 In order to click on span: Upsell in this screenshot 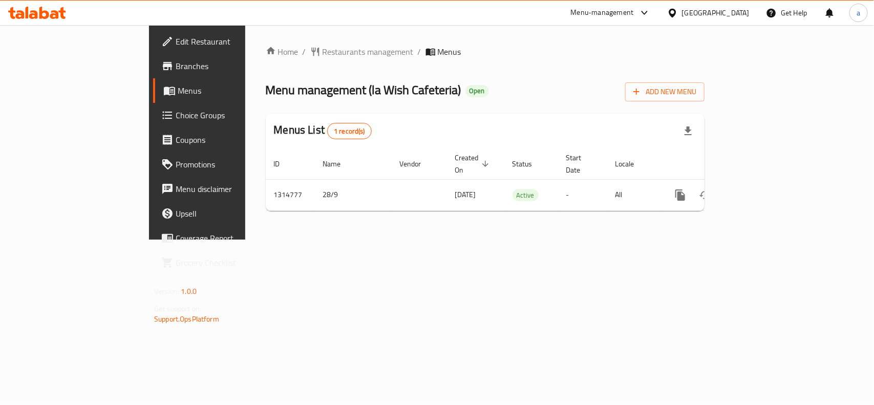, I will do `click(231, 214)`.